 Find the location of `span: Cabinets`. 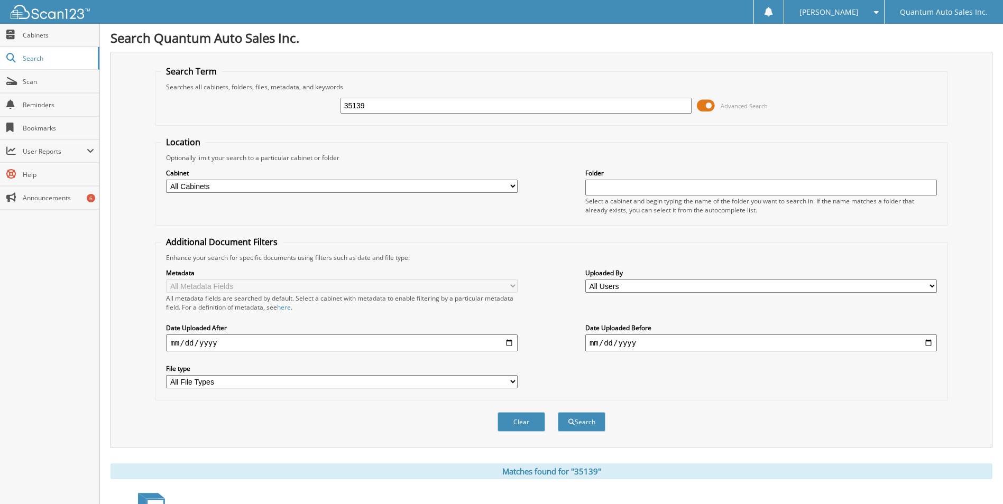

span: Cabinets is located at coordinates (58, 35).